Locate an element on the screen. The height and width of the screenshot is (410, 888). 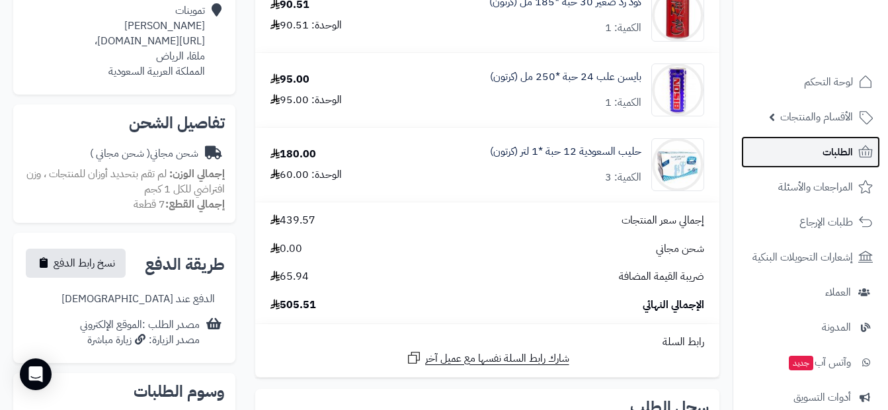
div: الوحدة: 60.00 is located at coordinates (306, 175).